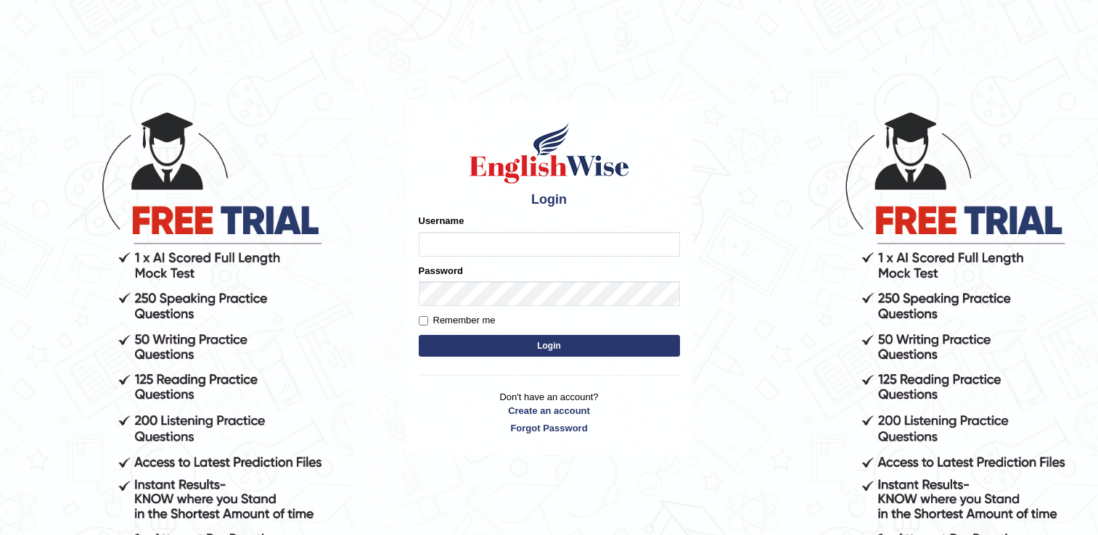  I want to click on a: Forgot Password, so click(549, 428).